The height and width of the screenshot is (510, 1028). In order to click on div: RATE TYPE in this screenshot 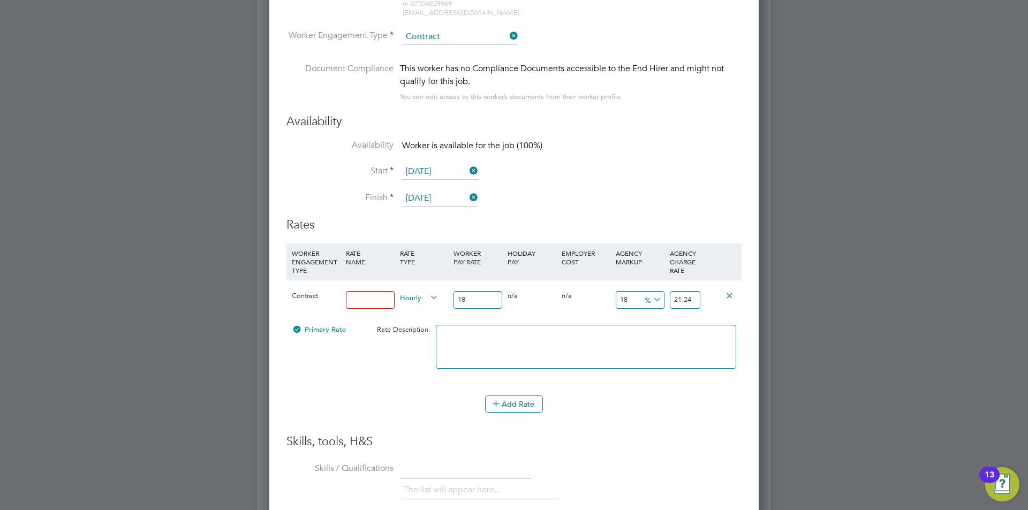, I will do `click(424, 257)`.